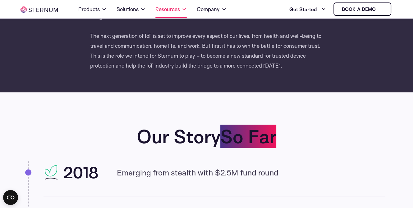 The height and width of the screenshot is (208, 413). I want to click on a: Book a demo, so click(362, 9).